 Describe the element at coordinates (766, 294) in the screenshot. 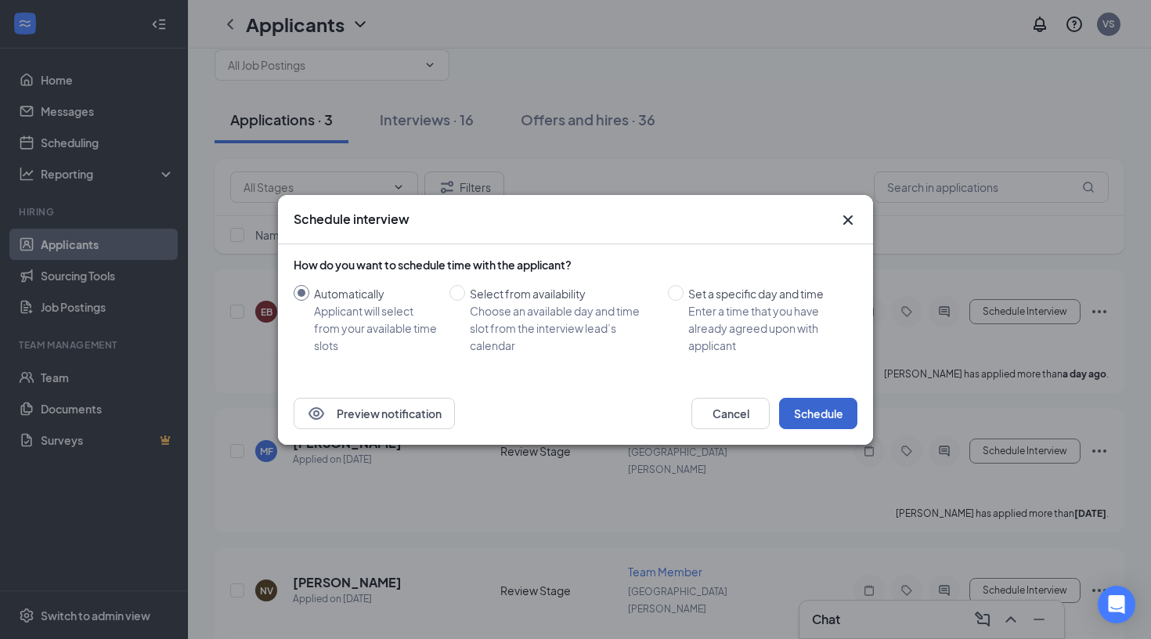

I see `div: Set a specific day and time` at that location.